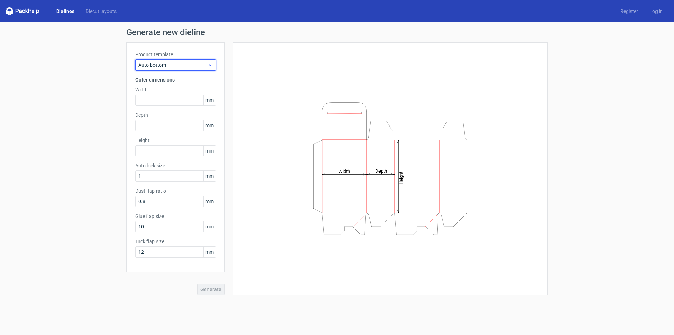 This screenshot has width=674, height=335. What do you see at coordinates (65, 11) in the screenshot?
I see `a: Dielines` at bounding box center [65, 11].